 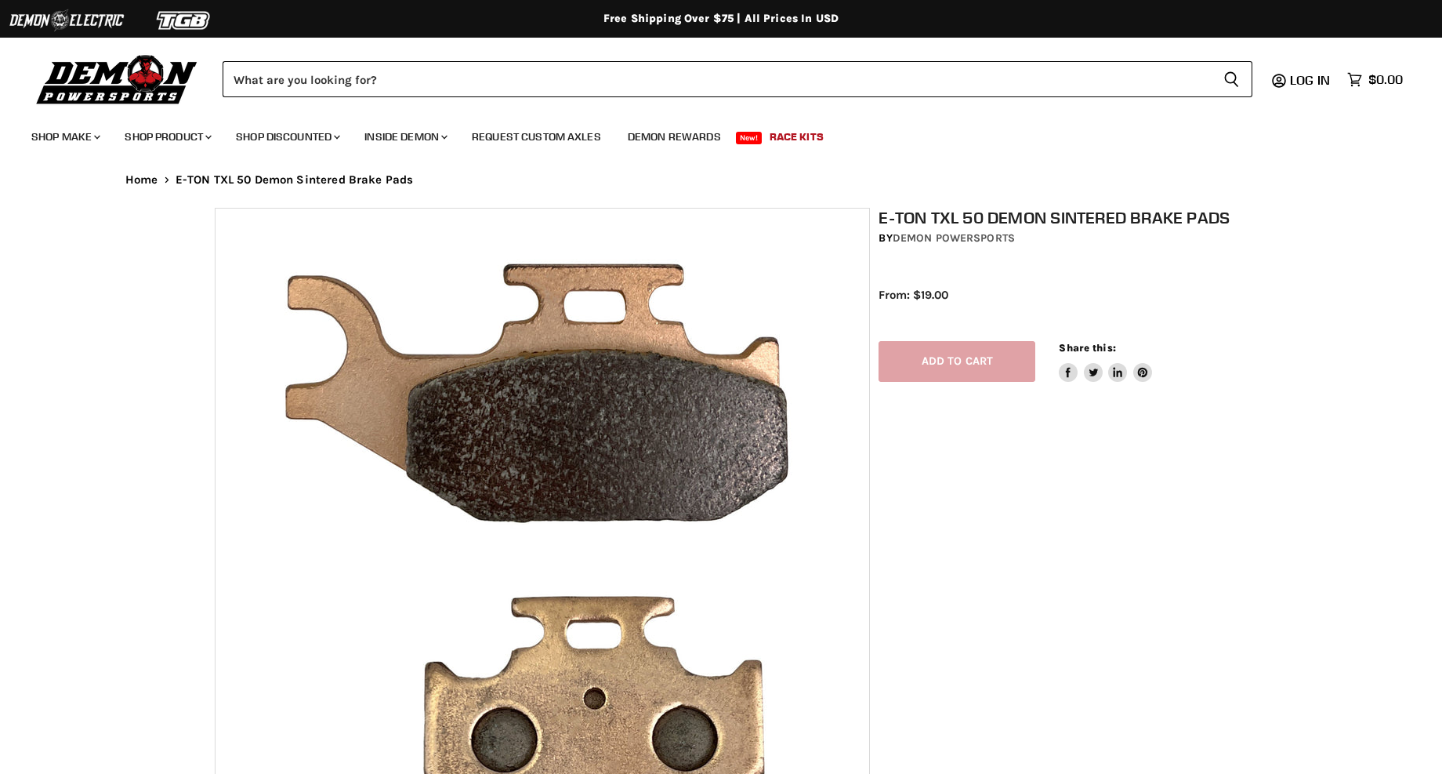 I want to click on a: Log in, so click(x=1311, y=80).